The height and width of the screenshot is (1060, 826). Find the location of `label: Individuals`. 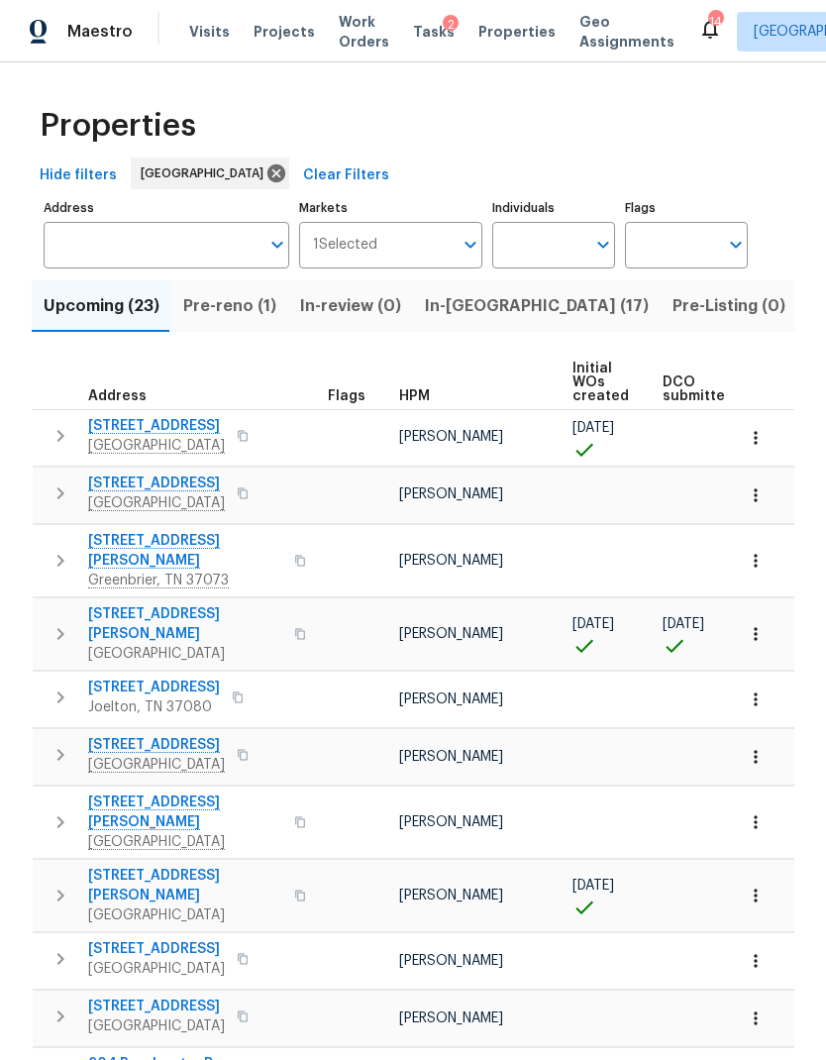

label: Individuals is located at coordinates (554, 208).